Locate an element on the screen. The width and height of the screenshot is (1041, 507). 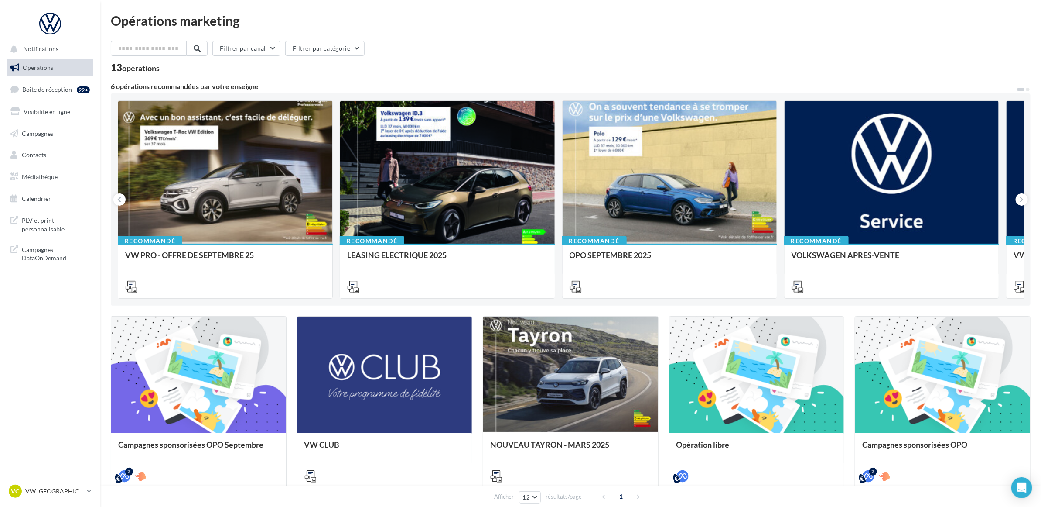
span: PLV et print personnalisable is located at coordinates (56, 223).